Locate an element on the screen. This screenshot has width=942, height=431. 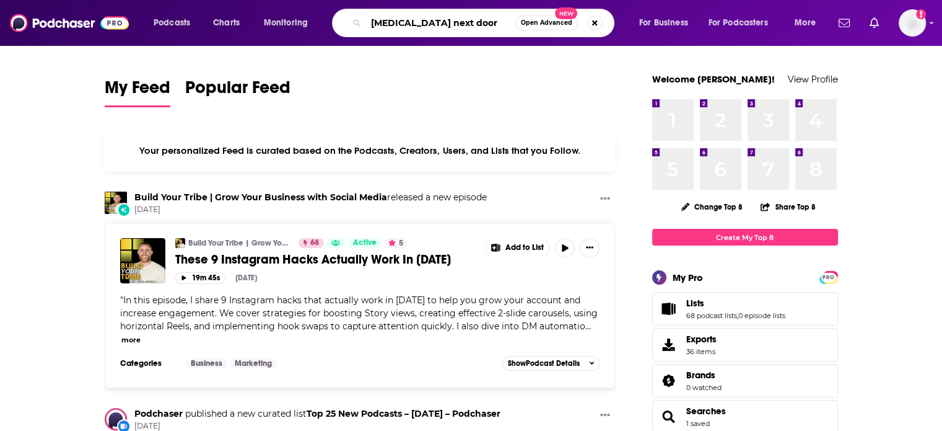
span: Show Podcast Details is located at coordinates (544, 363).